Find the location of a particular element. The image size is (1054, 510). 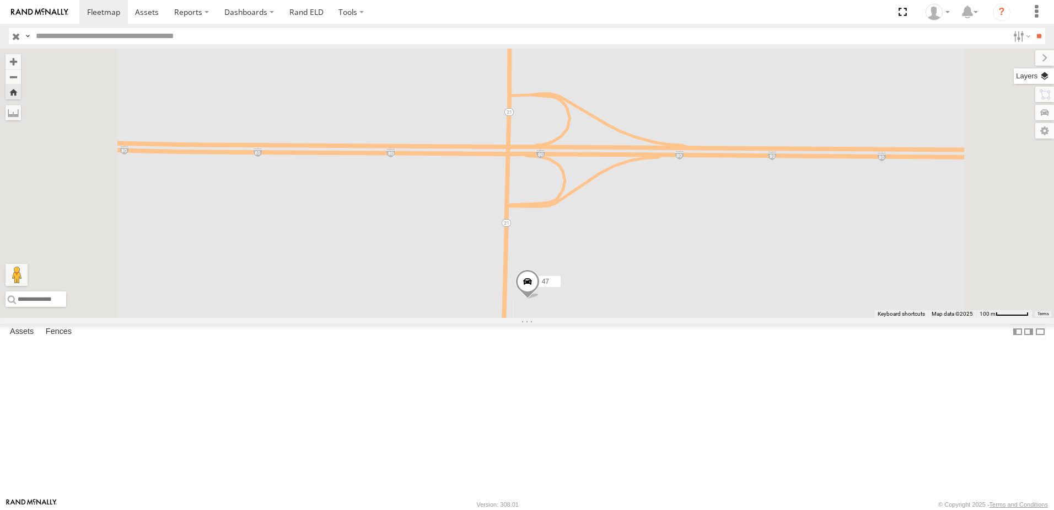

a: Visit our Website is located at coordinates (31, 504).